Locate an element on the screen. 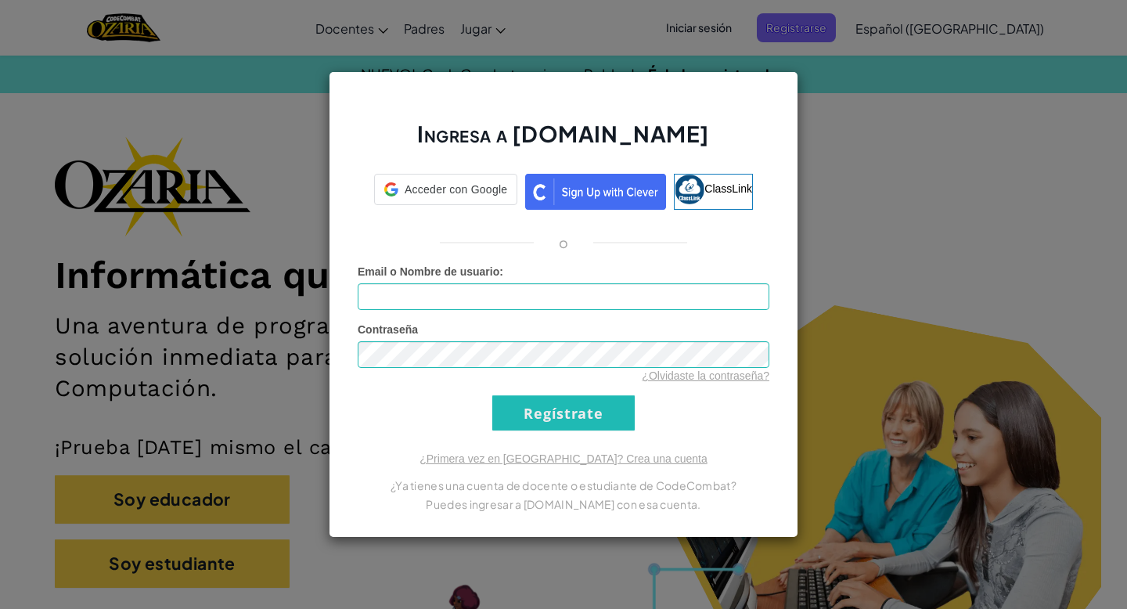 This screenshot has height=609, width=1127. span: ClassLink is located at coordinates (728, 189).